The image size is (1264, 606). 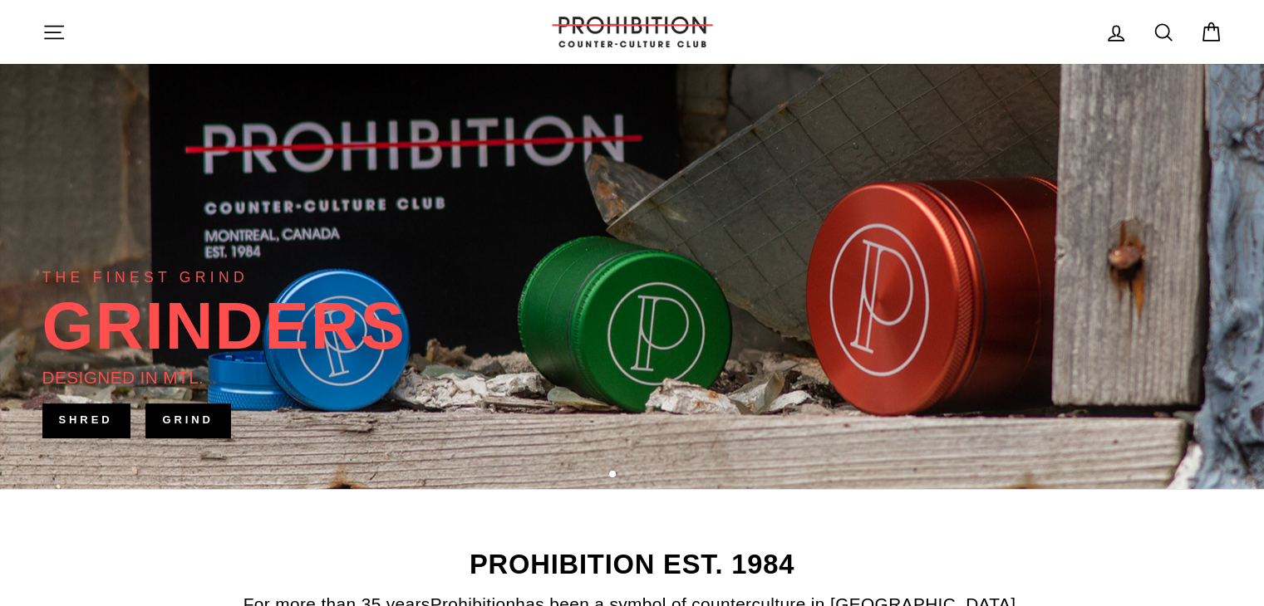 What do you see at coordinates (224, 326) in the screenshot?
I see `div: GRINDERS` at bounding box center [224, 326].